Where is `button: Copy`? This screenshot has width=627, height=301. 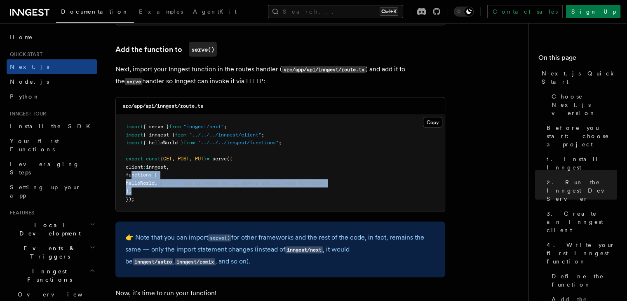 button: Copy is located at coordinates (432, 122).